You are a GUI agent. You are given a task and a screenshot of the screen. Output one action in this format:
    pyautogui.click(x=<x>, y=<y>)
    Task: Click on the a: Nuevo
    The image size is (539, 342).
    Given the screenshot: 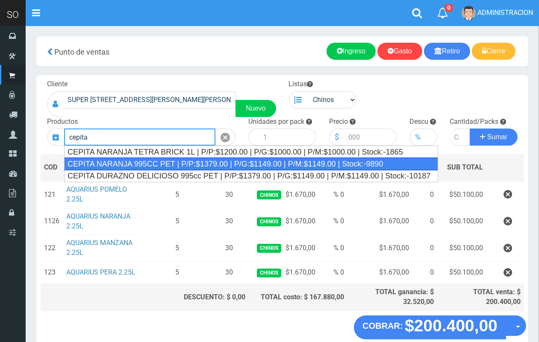 What is the action you would take?
    pyautogui.click(x=255, y=108)
    